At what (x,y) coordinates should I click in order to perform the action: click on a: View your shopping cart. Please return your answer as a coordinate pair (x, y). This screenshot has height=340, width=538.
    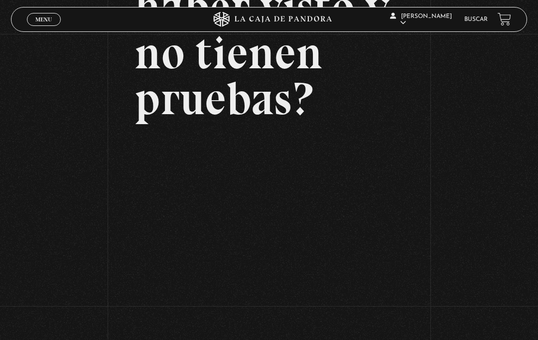
    Looking at the image, I should click on (504, 19).